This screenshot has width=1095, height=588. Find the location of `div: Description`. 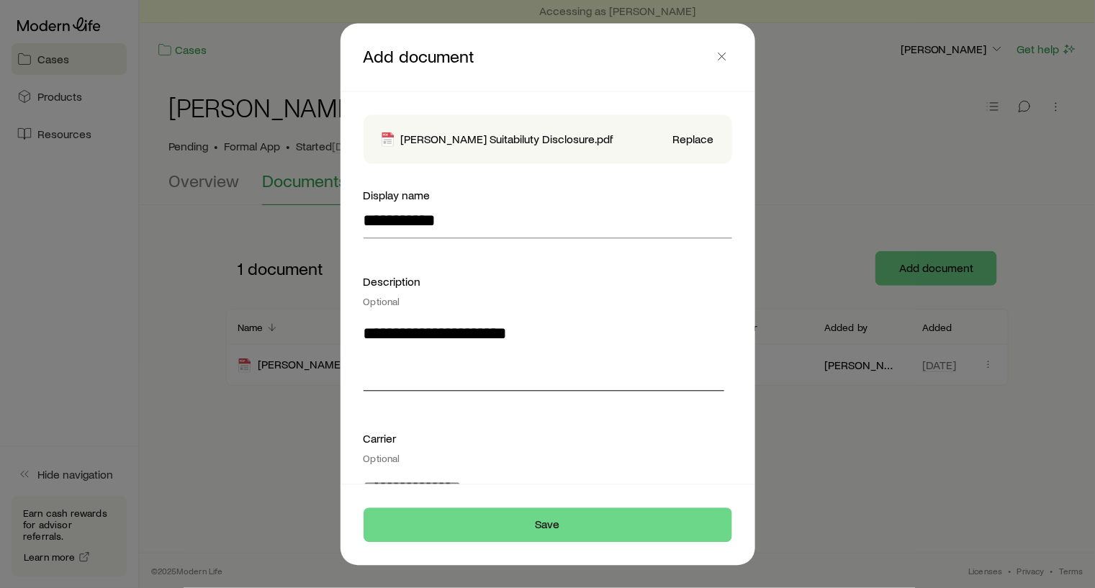

div: Description is located at coordinates (548, 290).